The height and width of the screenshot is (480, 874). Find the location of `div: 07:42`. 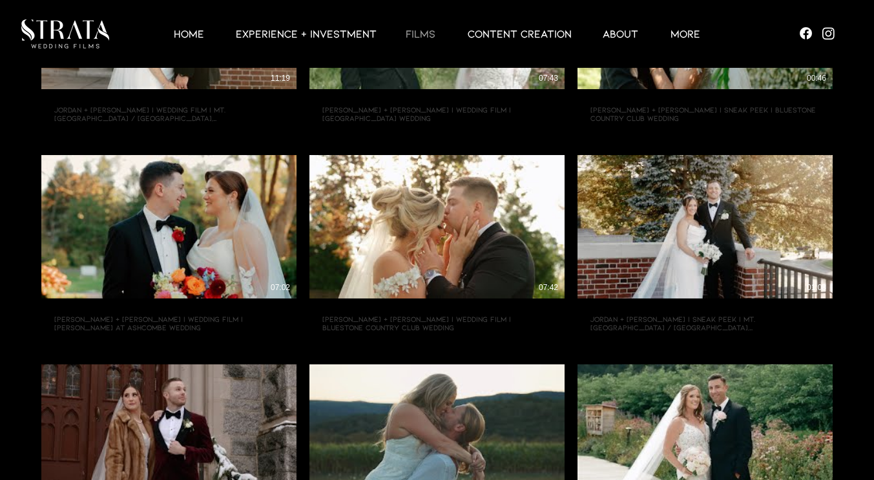

div: 07:42 is located at coordinates (549, 288).